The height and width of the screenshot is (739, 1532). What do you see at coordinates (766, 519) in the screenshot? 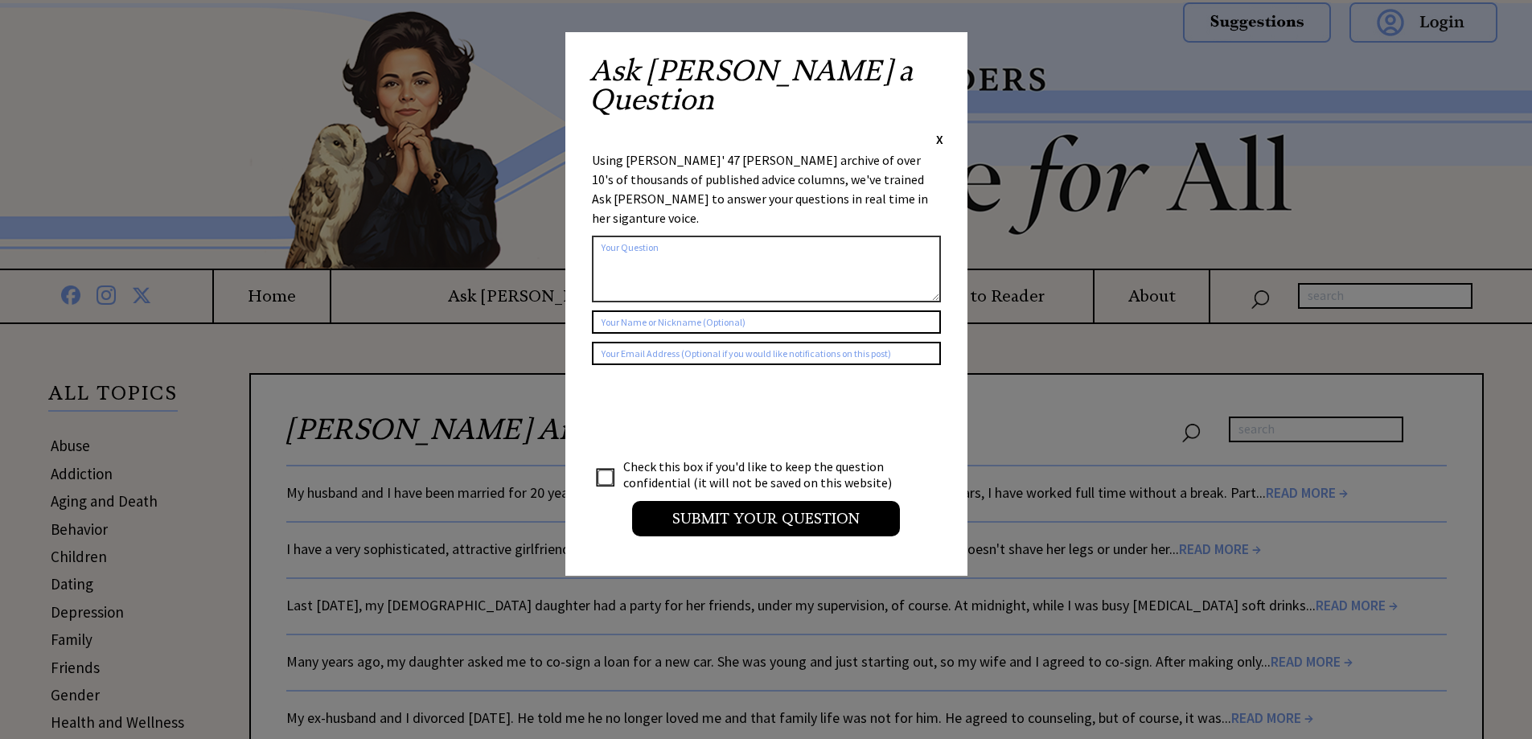
I see `input: Submit your Question` at bounding box center [766, 519].